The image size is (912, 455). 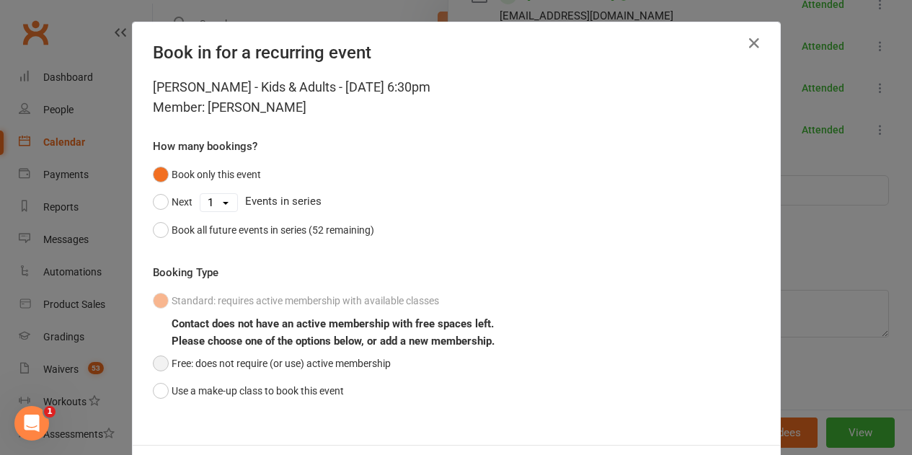 What do you see at coordinates (332, 324) in the screenshot?
I see `b: Contact does not have an active membership with free spaces left.` at bounding box center [332, 324].